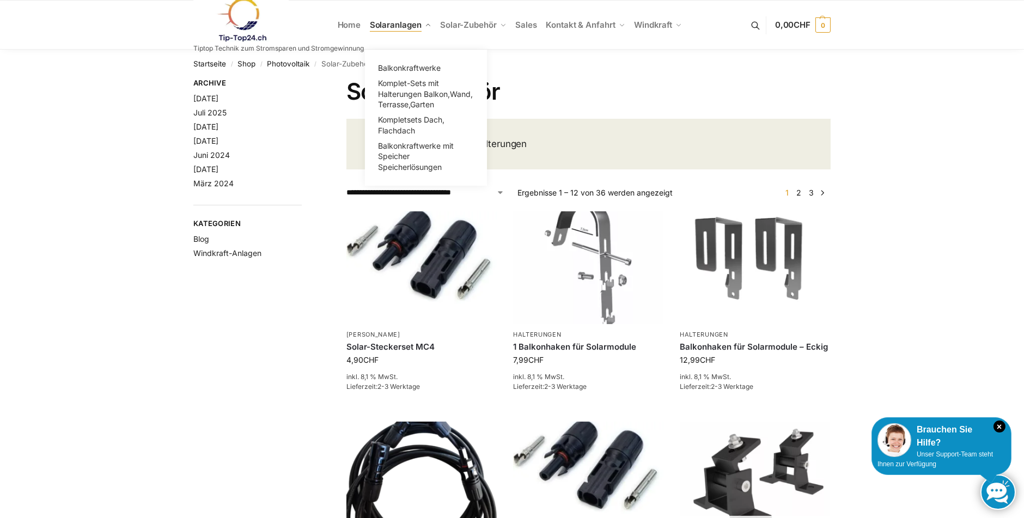 The height and width of the screenshot is (518, 1024). I want to click on a: Startseite, so click(210, 64).